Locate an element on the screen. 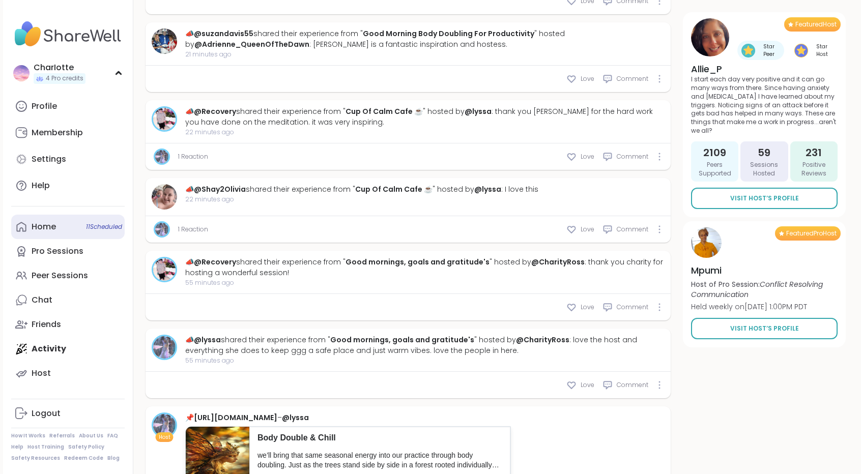 The width and height of the screenshot is (861, 474). a: suzandavis55 is located at coordinates (164, 41).